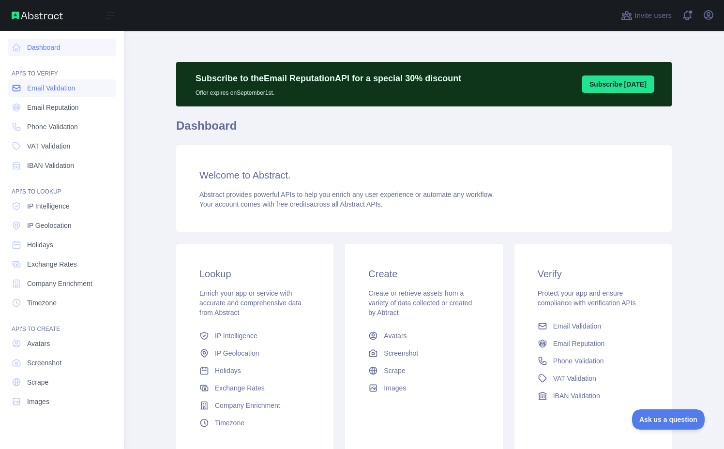  Describe the element at coordinates (646, 15) in the screenshot. I see `button: Invite users` at that location.